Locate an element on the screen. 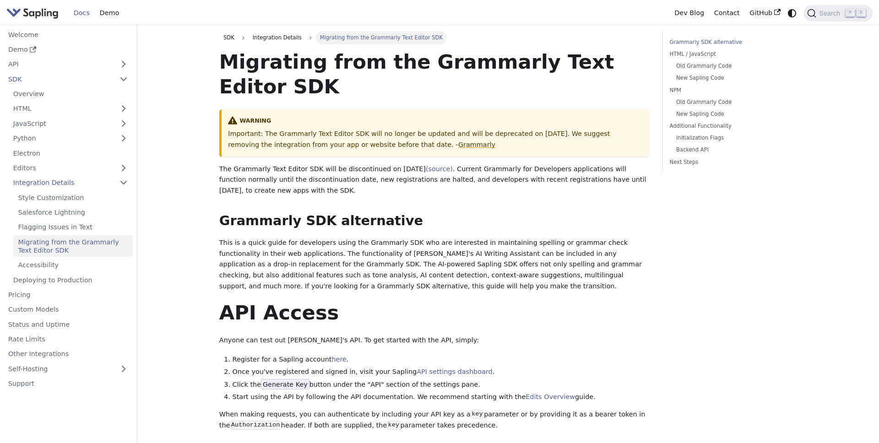  a: Python is located at coordinates (70, 138).